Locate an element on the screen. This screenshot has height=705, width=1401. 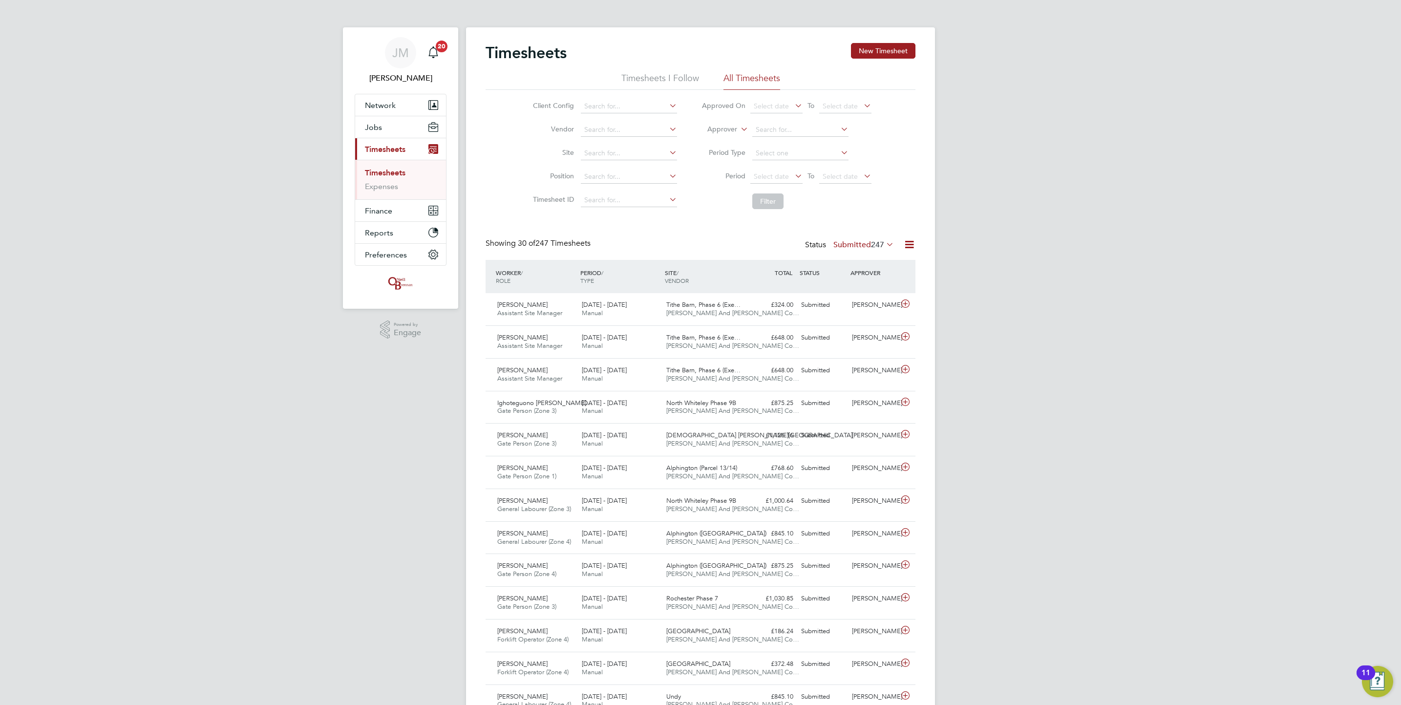
span: Gate Person (Zone 1) is located at coordinates (526, 476).